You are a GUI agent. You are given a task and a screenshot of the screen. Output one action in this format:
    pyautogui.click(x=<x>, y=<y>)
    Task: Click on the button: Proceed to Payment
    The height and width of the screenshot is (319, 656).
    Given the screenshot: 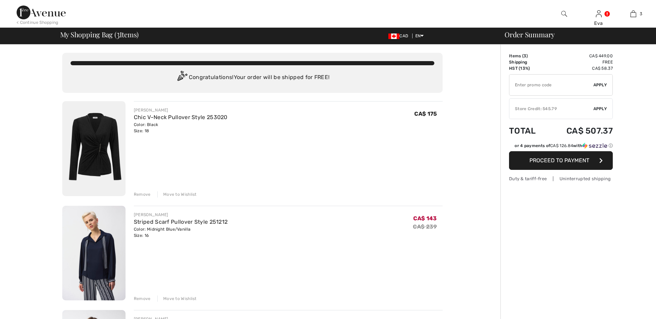 What is the action you would take?
    pyautogui.click(x=561, y=161)
    